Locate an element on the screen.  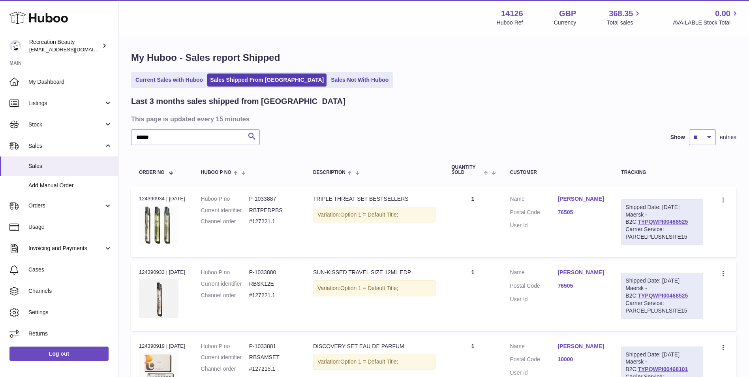
label: Show is located at coordinates (678, 137).